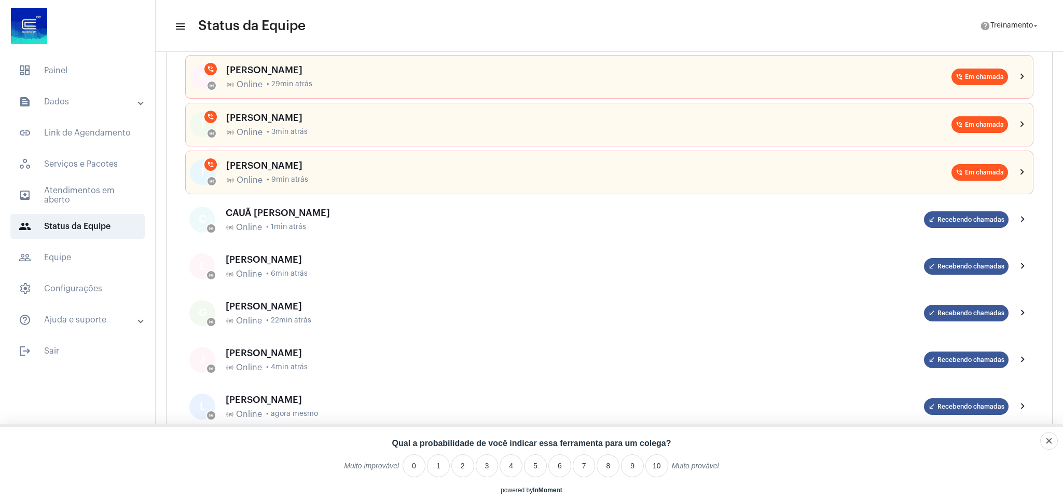 The height and width of the screenshot is (499, 1063). Describe the element at coordinates (608, 465) in the screenshot. I see `li: 8` at that location.